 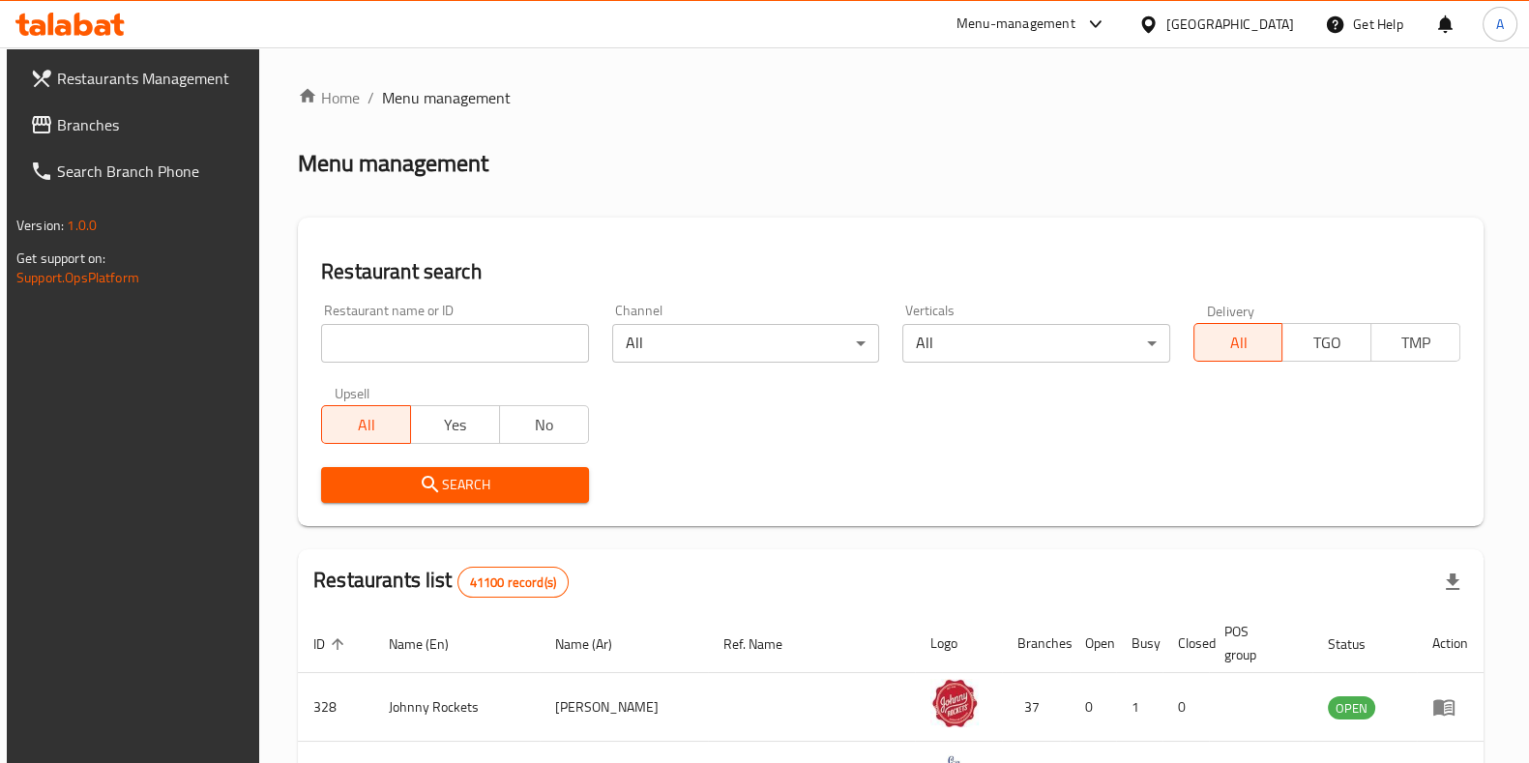 I want to click on a: Restaurants Management, so click(x=138, y=78).